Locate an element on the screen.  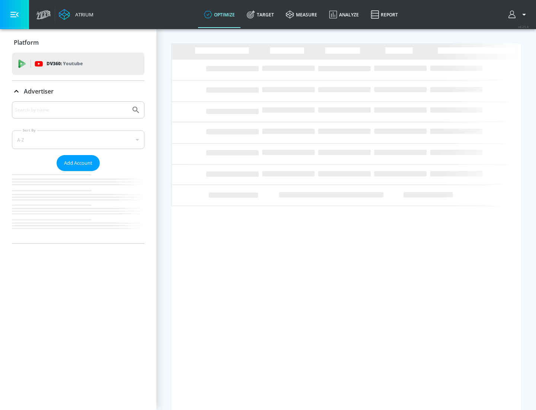
a: optimize is located at coordinates (219, 15).